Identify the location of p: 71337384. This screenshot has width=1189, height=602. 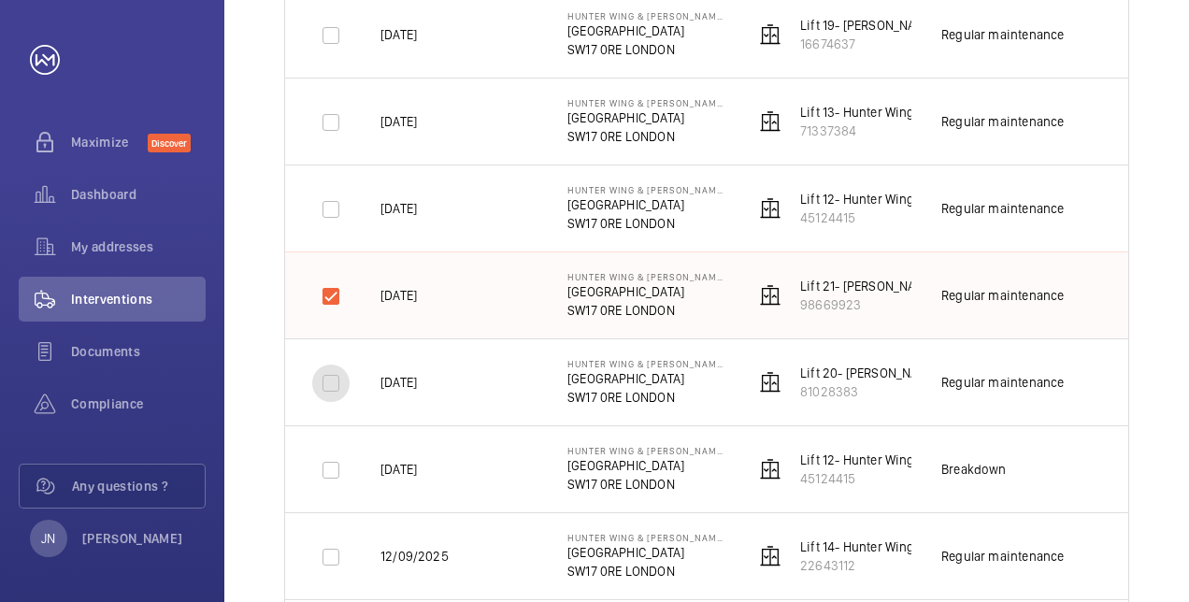
(873, 131).